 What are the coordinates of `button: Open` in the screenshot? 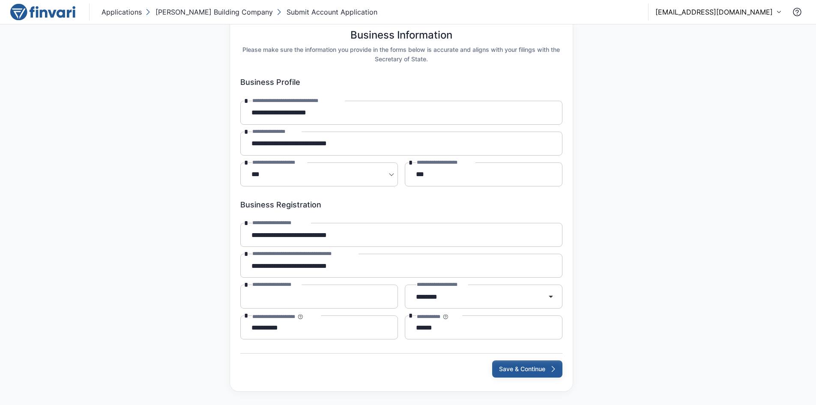 It's located at (551, 296).